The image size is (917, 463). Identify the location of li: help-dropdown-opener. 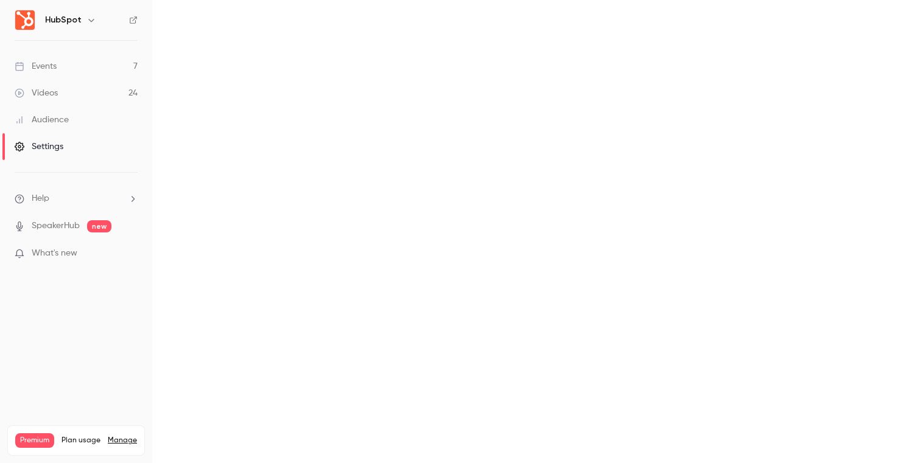
(76, 198).